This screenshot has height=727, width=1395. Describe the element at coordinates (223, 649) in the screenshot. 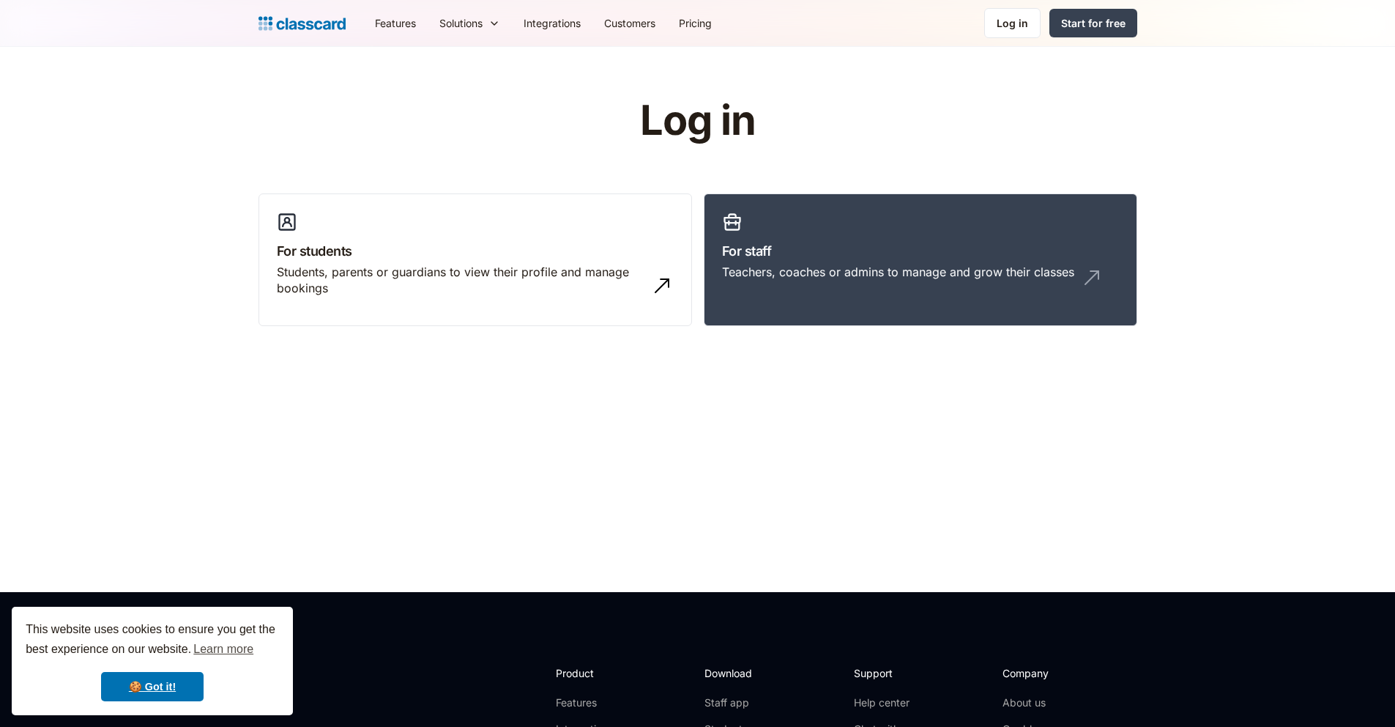

I see `a: learn more about cookies` at that location.